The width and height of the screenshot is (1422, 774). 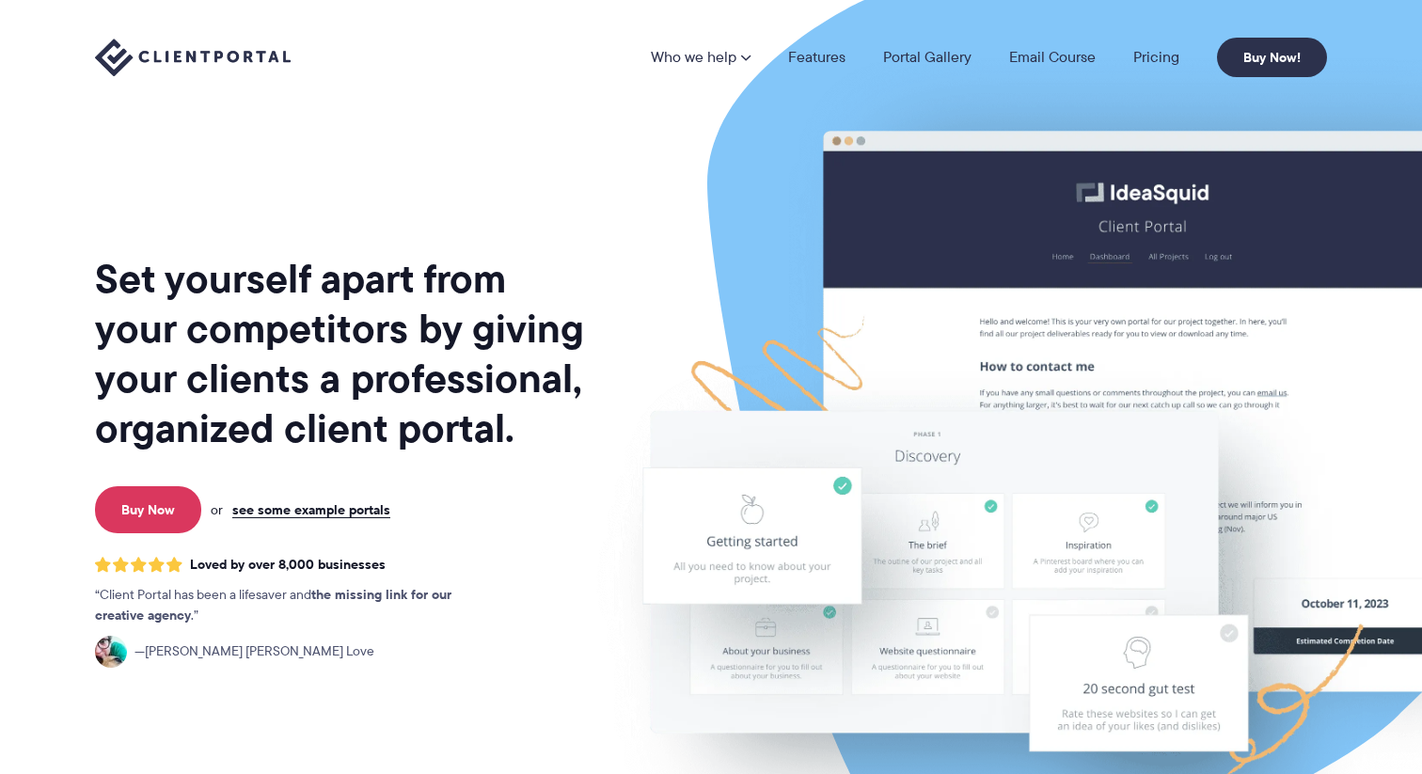 I want to click on a: Who we help, so click(x=701, y=57).